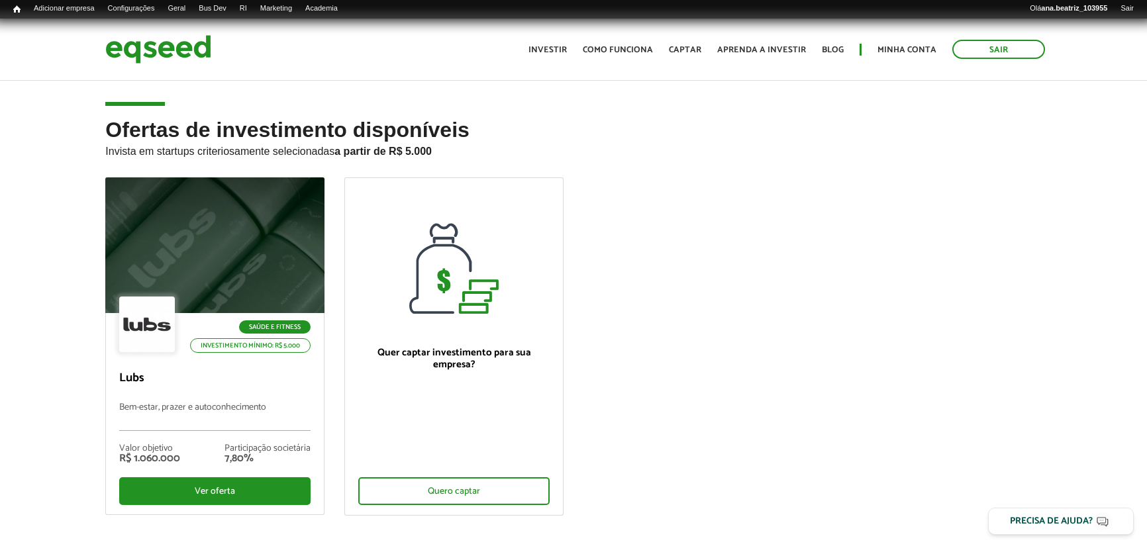  Describe the element at coordinates (17, 9) in the screenshot. I see `span: Início` at that location.